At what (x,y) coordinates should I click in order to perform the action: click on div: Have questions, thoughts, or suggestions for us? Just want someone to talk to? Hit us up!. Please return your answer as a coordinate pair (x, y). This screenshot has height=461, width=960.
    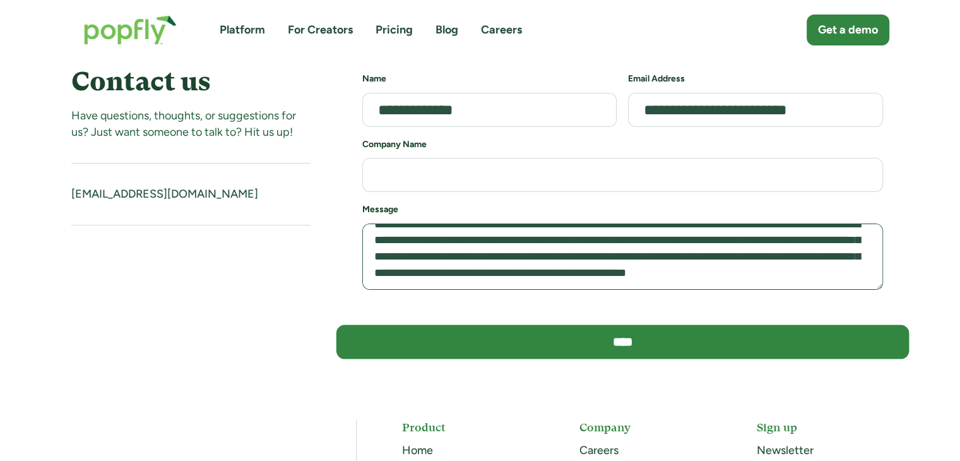
    Looking at the image, I should click on (191, 124).